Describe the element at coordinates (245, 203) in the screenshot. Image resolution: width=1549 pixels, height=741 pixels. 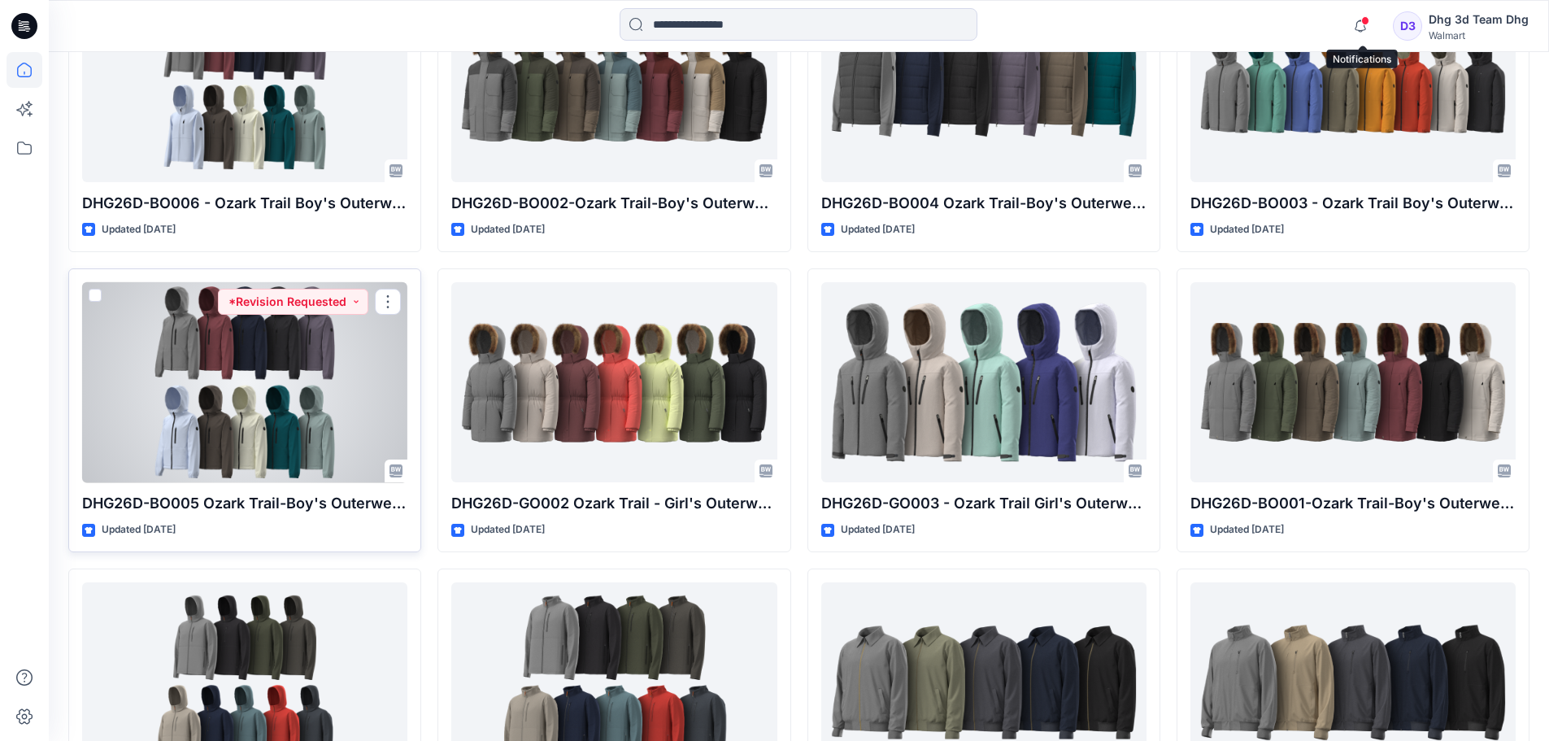
I see `p: DHG26D-BO006 - Ozark Trail Boy's Outerwear - Softshell V2` at that location.